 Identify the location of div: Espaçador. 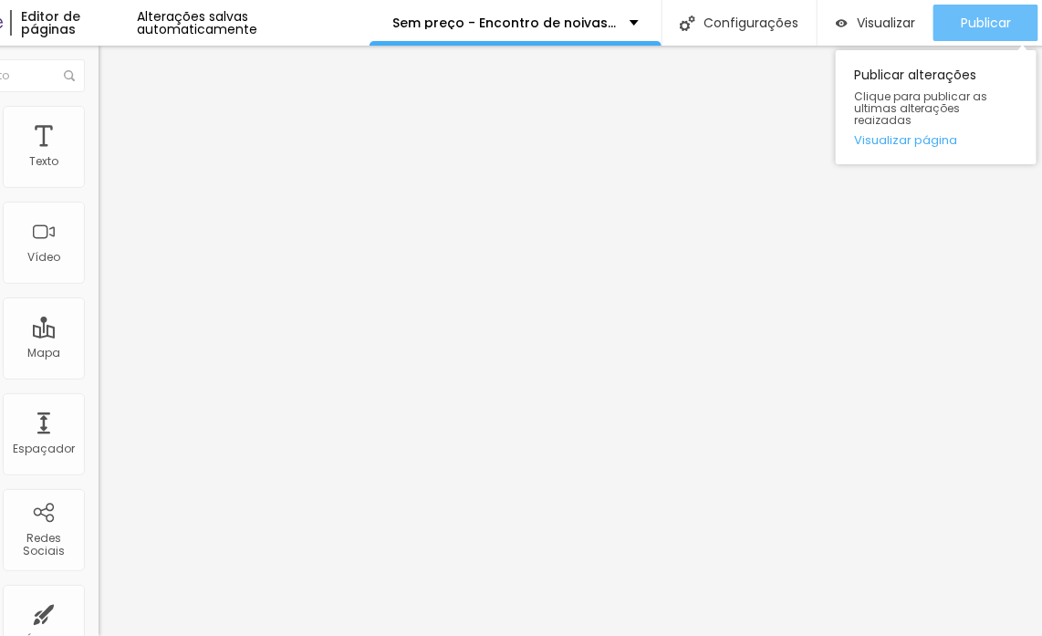
(44, 449).